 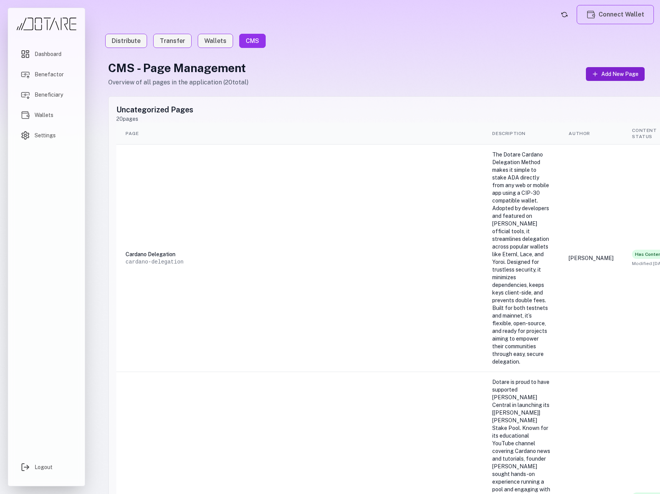 I want to click on th: Page, so click(x=299, y=134).